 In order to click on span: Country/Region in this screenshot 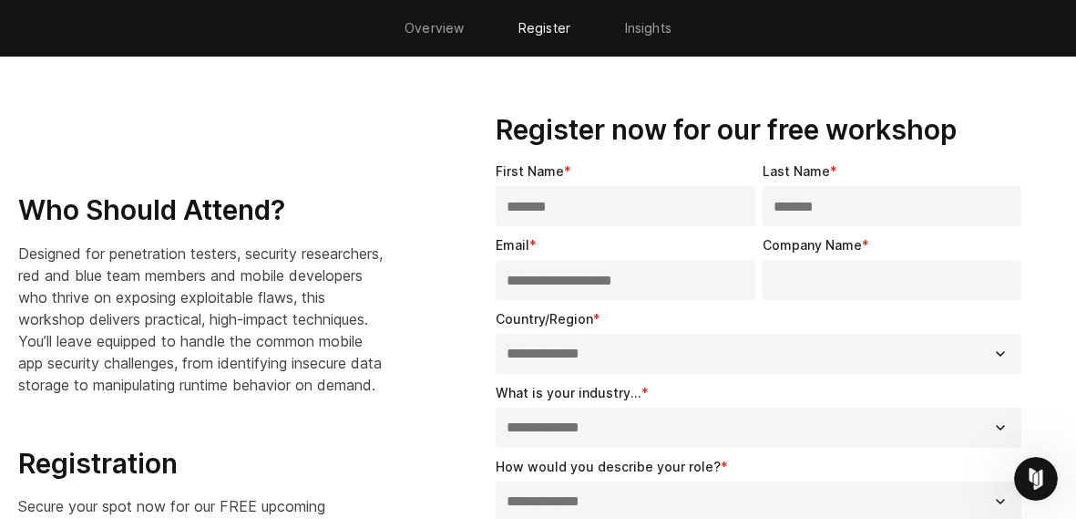, I will do `click(544, 318)`.